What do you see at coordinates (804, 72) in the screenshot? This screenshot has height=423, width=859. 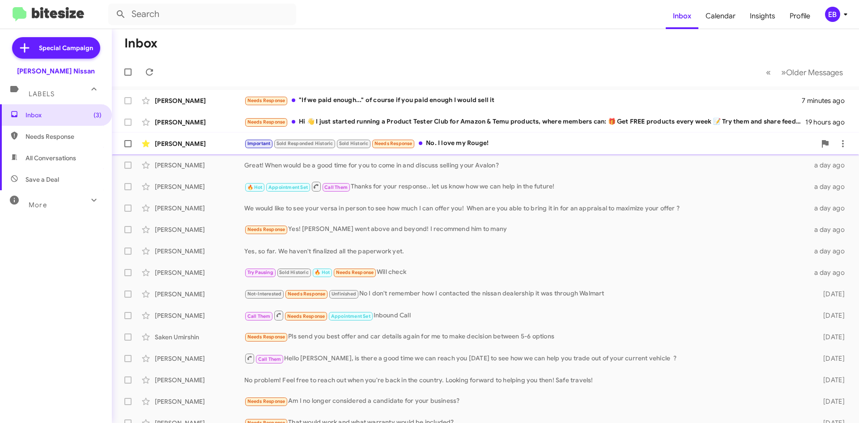 I see `nav: Page navigation example` at bounding box center [804, 72].